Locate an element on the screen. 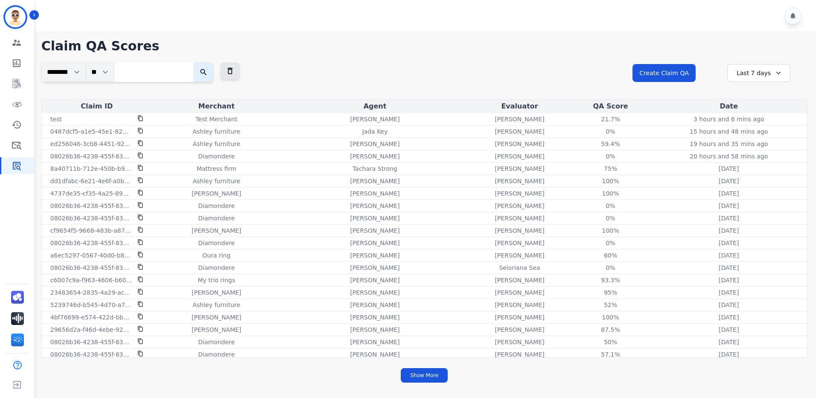 This screenshot has width=816, height=398. div: 52% is located at coordinates (611, 305).